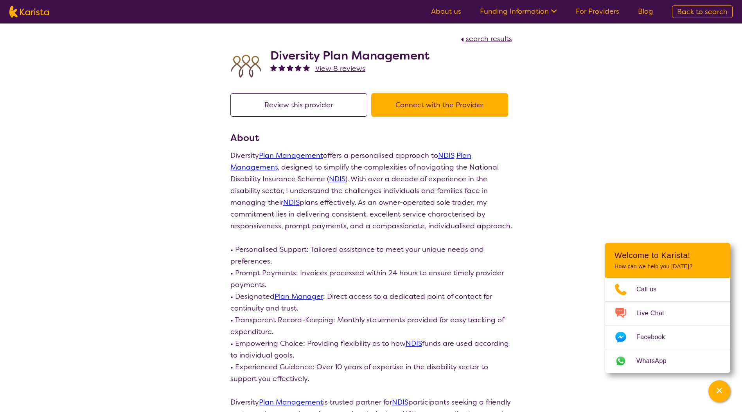 This screenshot has width=742, height=412. What do you see at coordinates (702, 12) in the screenshot?
I see `span: Back to search` at bounding box center [702, 12].